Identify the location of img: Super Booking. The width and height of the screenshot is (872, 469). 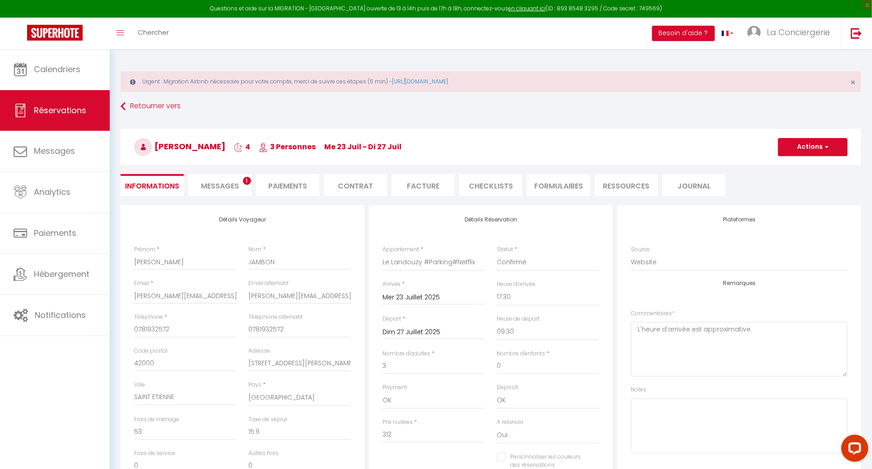
(55, 33).